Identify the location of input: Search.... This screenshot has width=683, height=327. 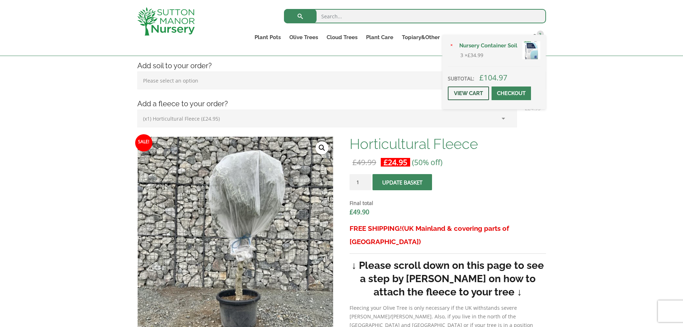
(415, 16).